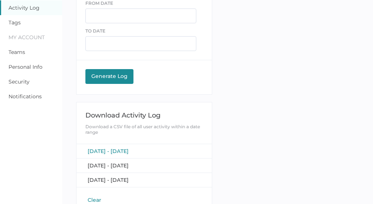 This screenshot has width=373, height=204. I want to click on div: Download a CSV file of all user activity within a date range, so click(144, 129).